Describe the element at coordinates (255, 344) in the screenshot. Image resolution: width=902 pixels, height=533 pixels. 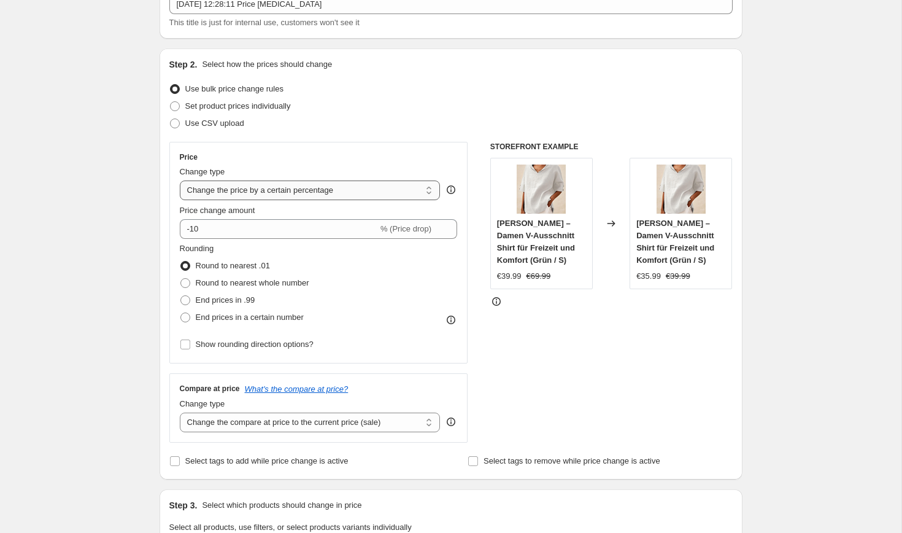
I see `span: Show rounding direction options?` at that location.